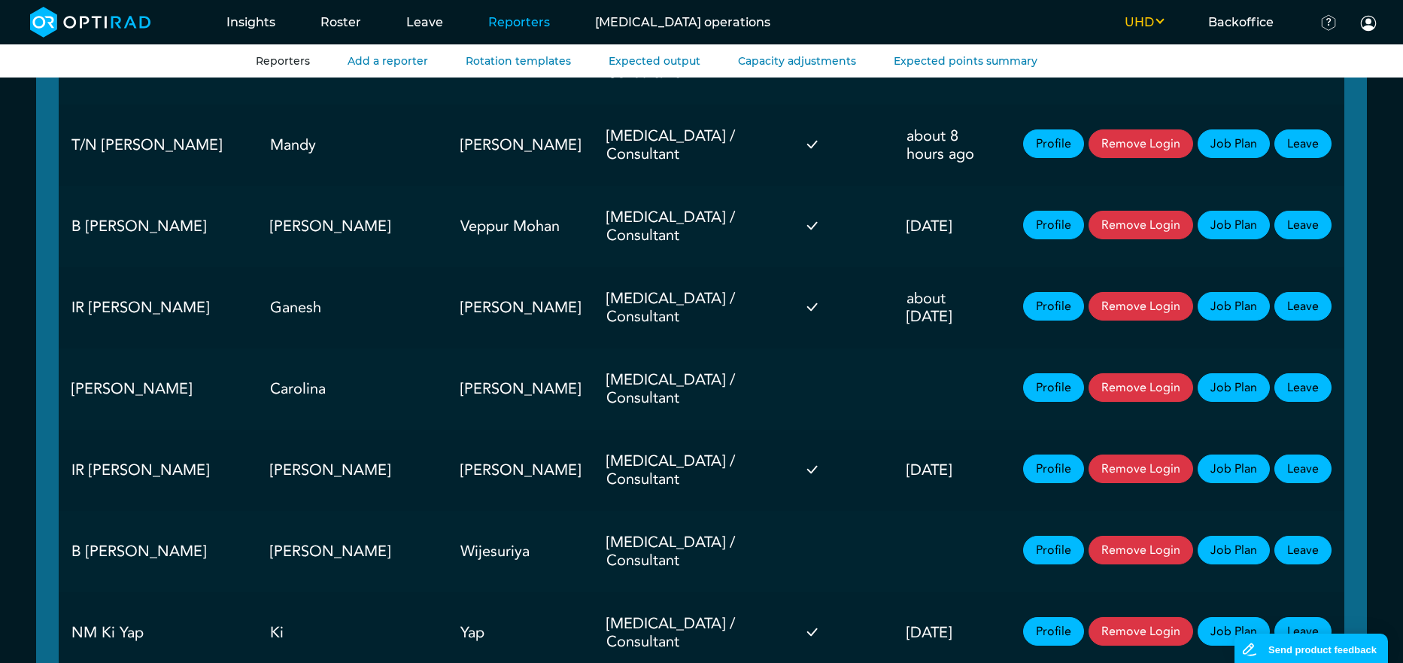 This screenshot has width=1403, height=663. What do you see at coordinates (90, 22) in the screenshot?
I see `img: brand-opti-rad-logos-blue-and-white-d2f68631ba2948856bd03f2d395fb146ddc8fb01b4b6e9315ea85fa773367...` at bounding box center [90, 22].